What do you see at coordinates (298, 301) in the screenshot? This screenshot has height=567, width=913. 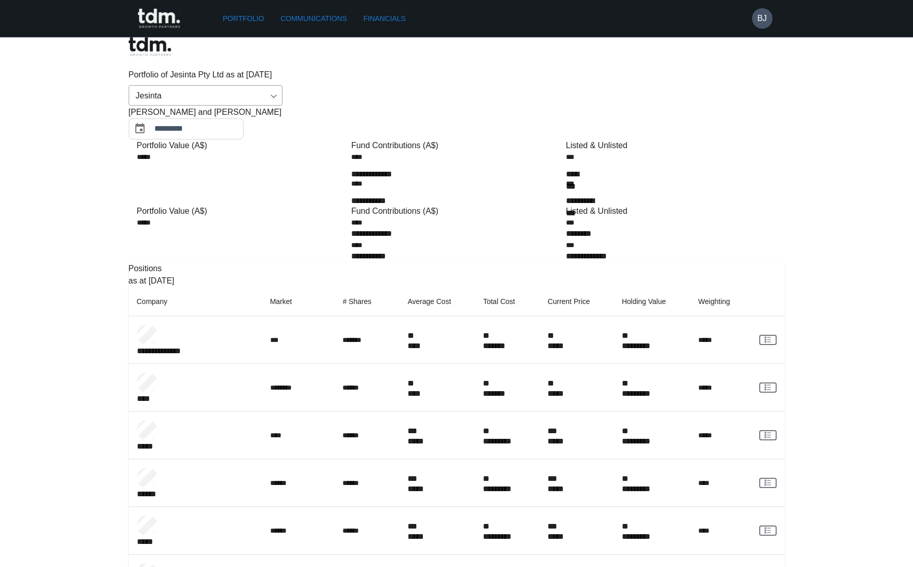 I see `th: Market` at bounding box center [298, 301].